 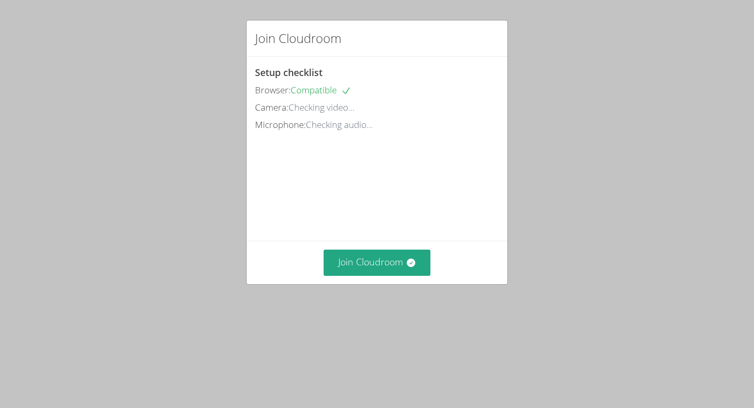 I want to click on span: Browser:, so click(x=273, y=90).